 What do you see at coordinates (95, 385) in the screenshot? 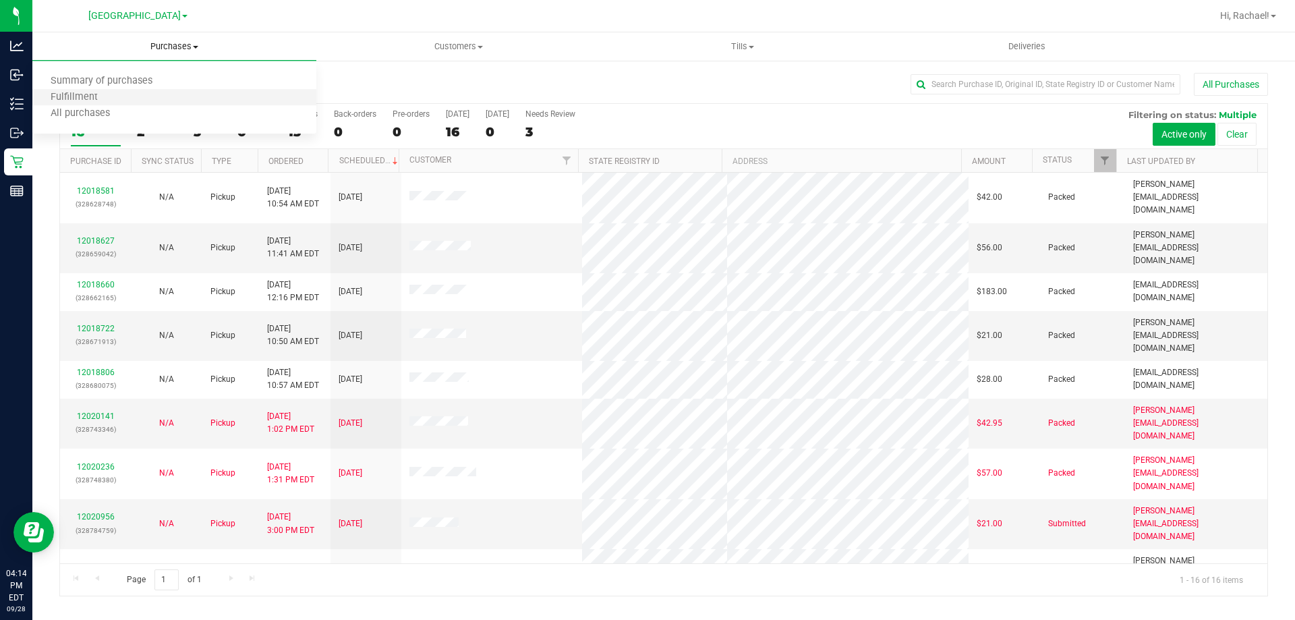
I see `p: (328680075)` at bounding box center [95, 385].